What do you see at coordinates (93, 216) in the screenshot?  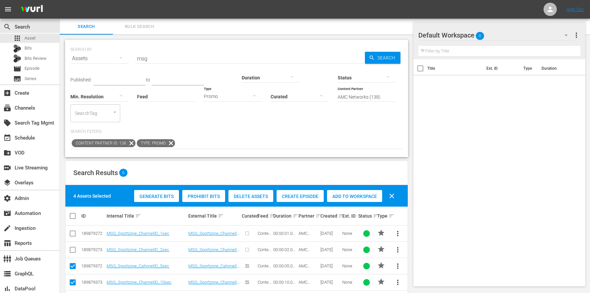 I see `div: ID` at bounding box center [93, 216].